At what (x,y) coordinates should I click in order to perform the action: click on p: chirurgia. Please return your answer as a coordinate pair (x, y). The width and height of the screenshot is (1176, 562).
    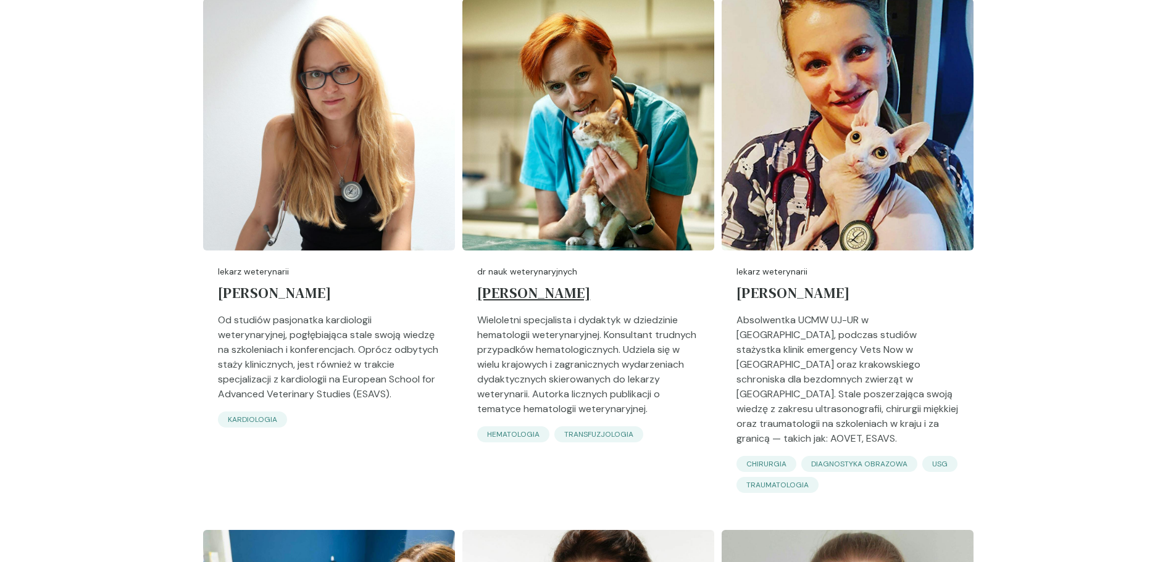
    Looking at the image, I should click on (766, 464).